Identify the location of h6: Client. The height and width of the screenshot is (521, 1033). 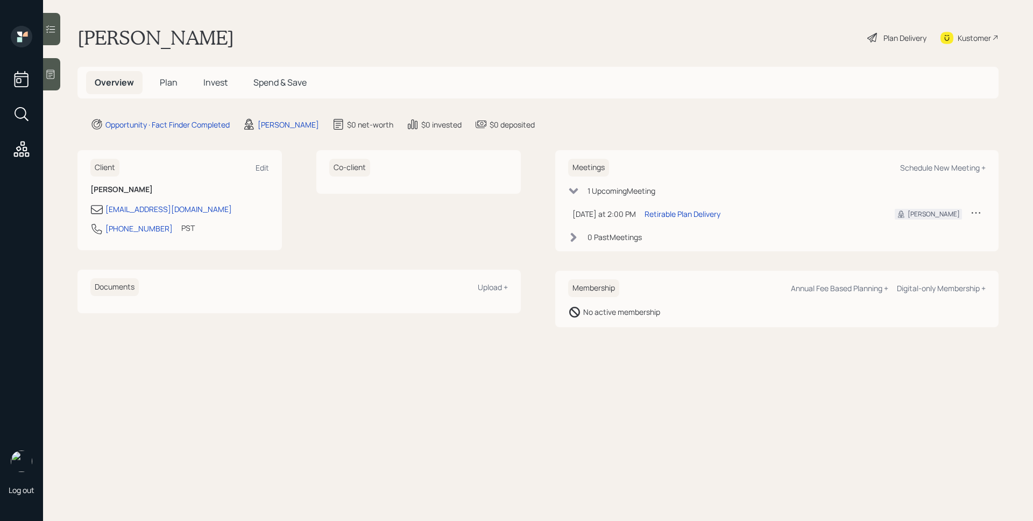
(105, 167).